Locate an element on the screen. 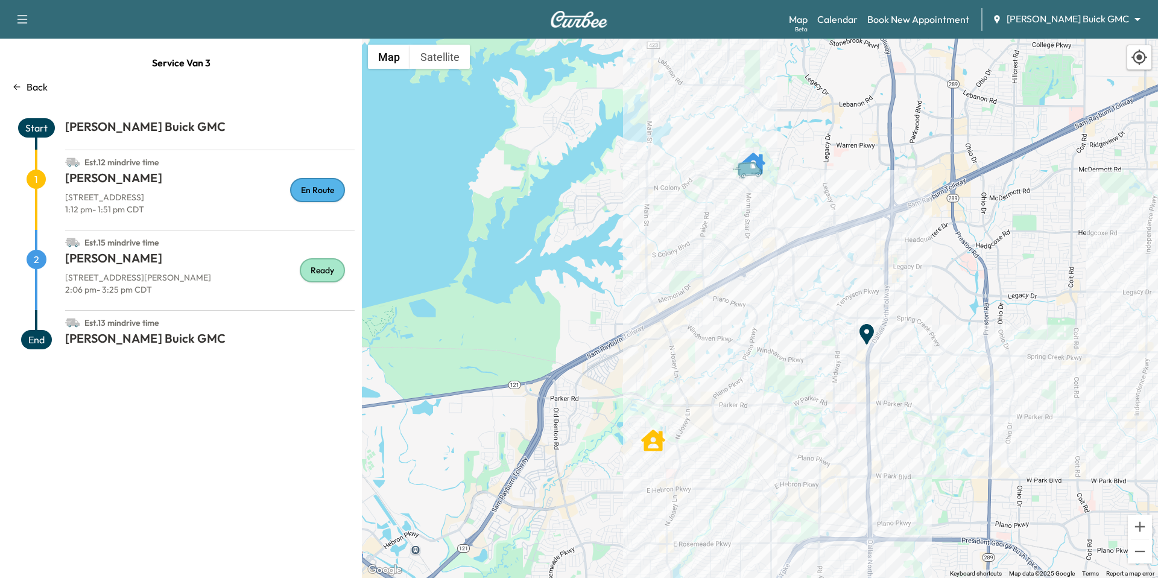  div: Recenter map is located at coordinates (1140, 57).